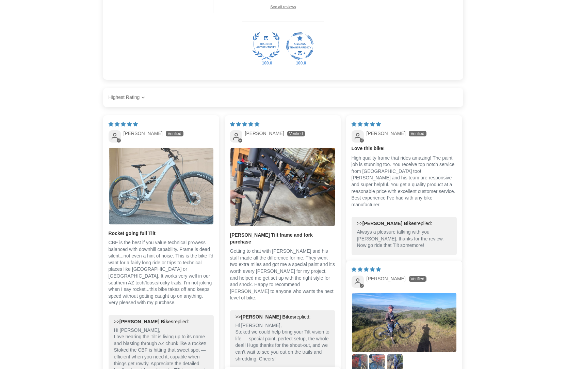 Image resolution: width=566 pixels, height=369 pixels. What do you see at coordinates (404, 149) in the screenshot?
I see `b: Love this bike!` at bounding box center [404, 149].